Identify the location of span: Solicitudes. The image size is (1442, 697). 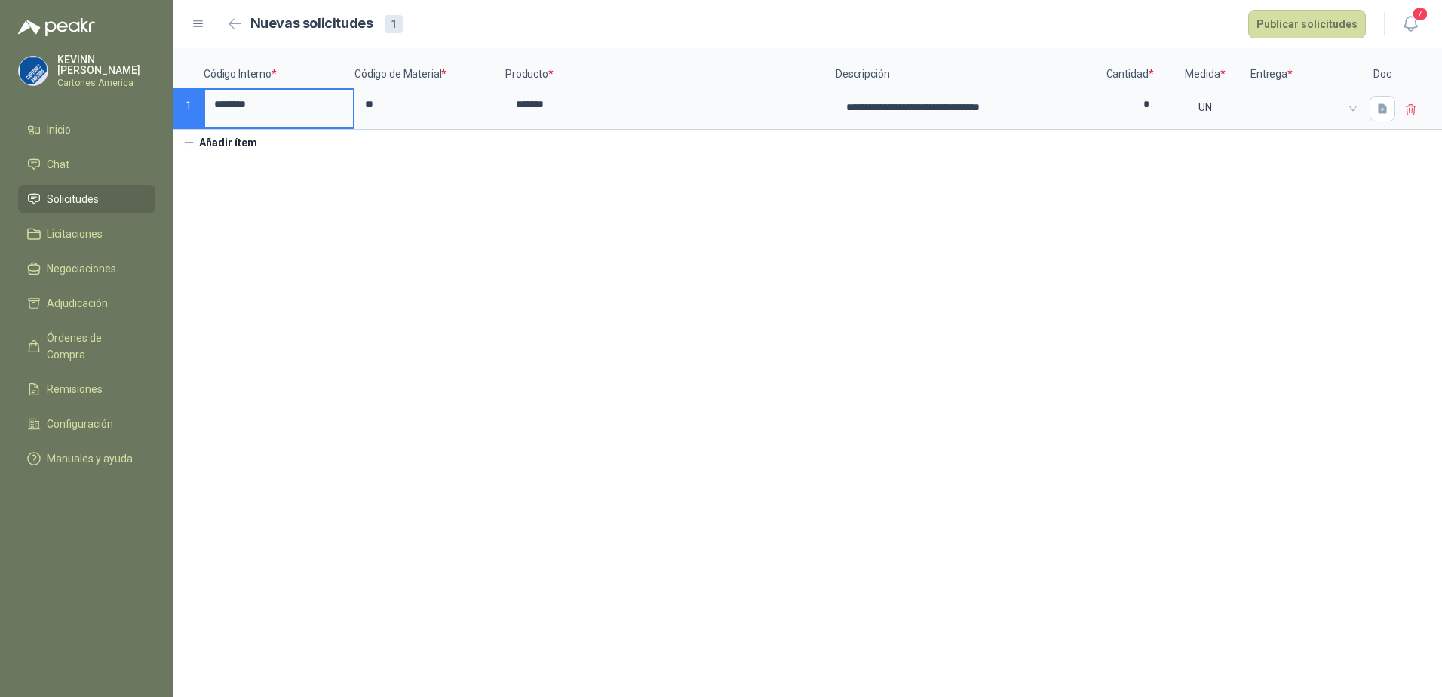
(72, 199).